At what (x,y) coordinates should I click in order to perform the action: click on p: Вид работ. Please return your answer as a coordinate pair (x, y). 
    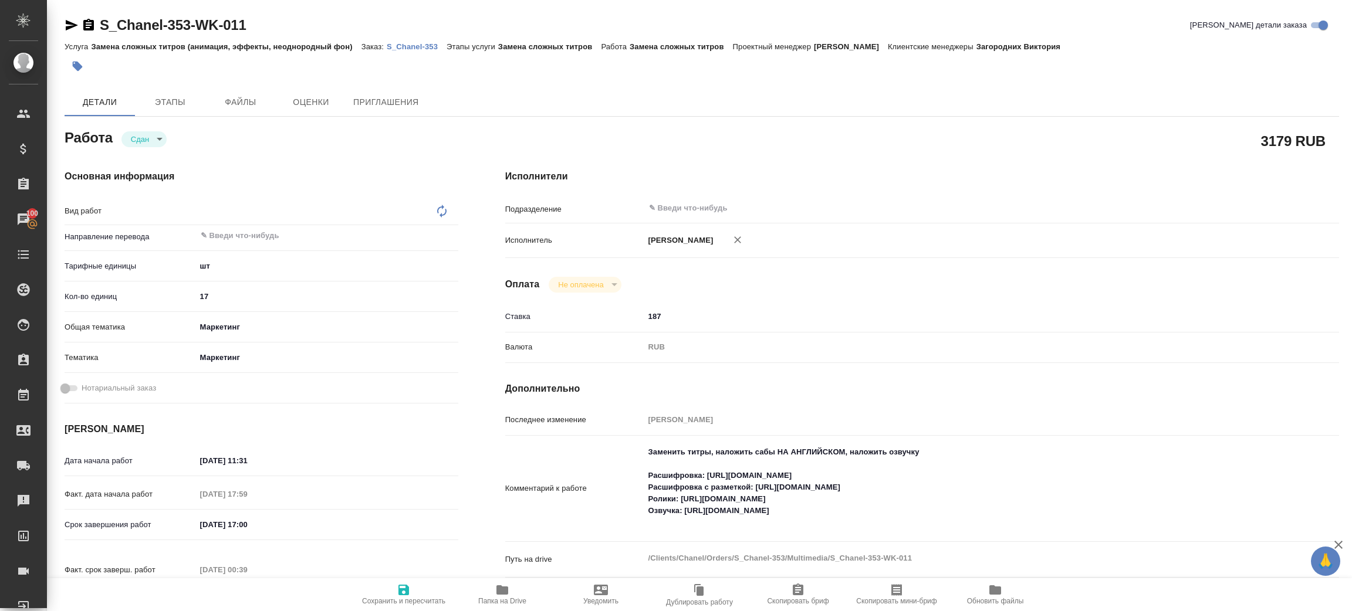
    Looking at the image, I should click on (130, 211).